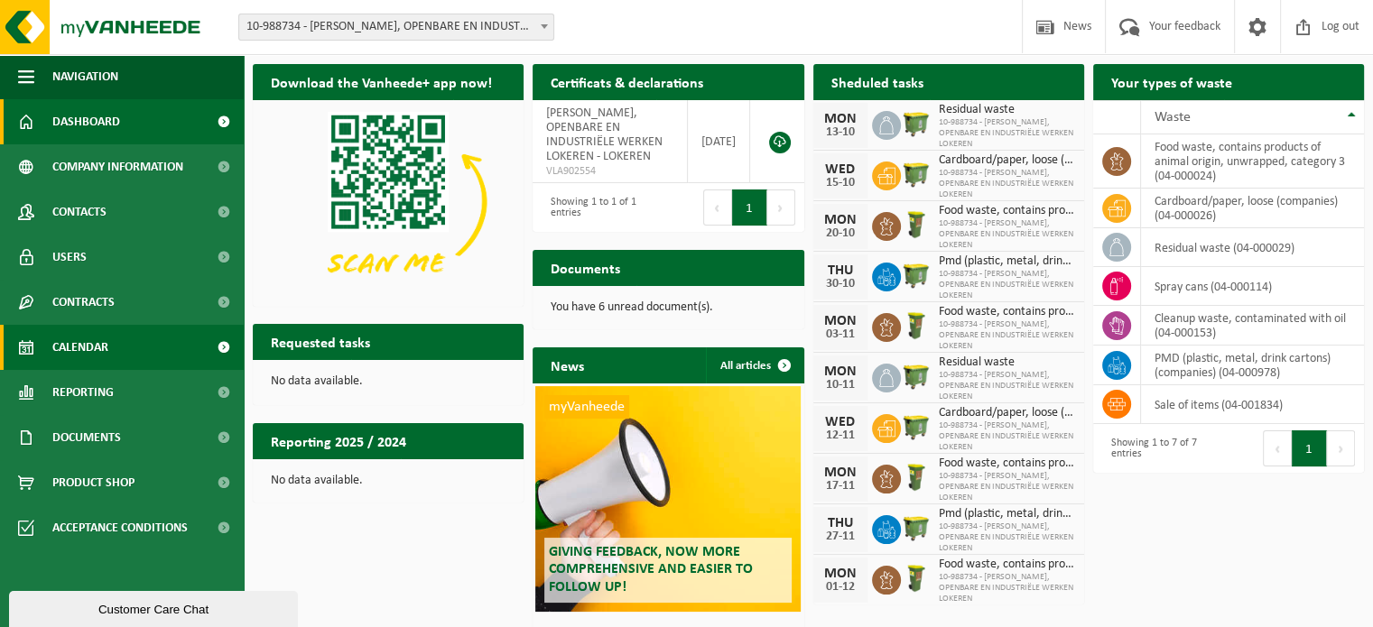 Image resolution: width=1373 pixels, height=627 pixels. I want to click on span: VLA902554, so click(609, 172).